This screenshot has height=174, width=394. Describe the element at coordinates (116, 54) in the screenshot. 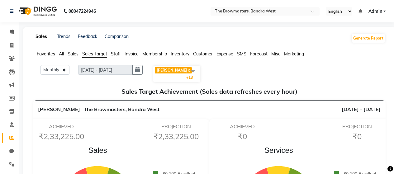

I see `span: Staff` at that location.